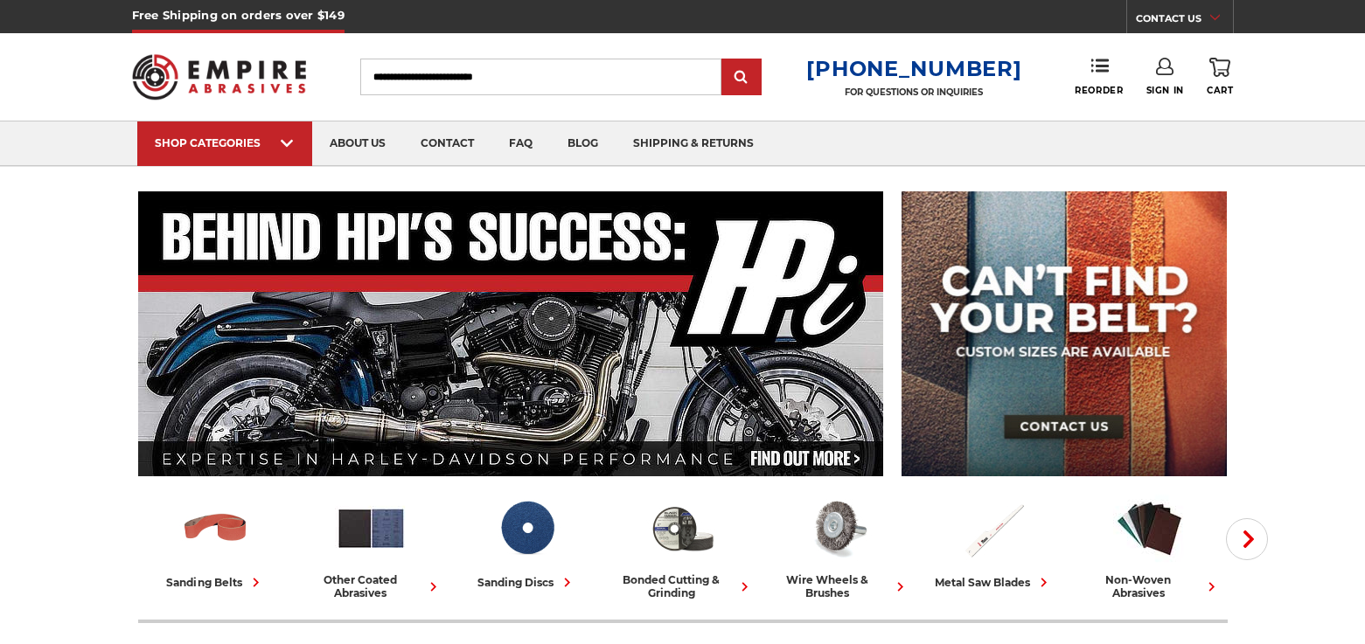 This screenshot has height=644, width=1365. I want to click on a: shipping & returns, so click(693, 143).